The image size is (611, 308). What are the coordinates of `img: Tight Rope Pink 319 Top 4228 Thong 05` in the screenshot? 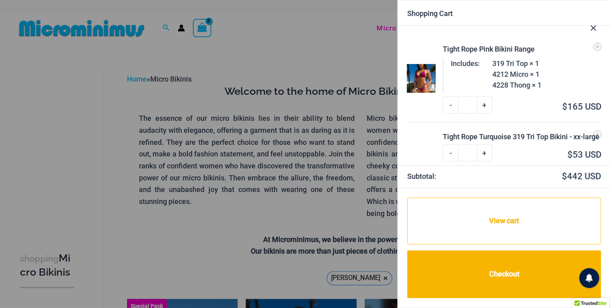 It's located at (421, 78).